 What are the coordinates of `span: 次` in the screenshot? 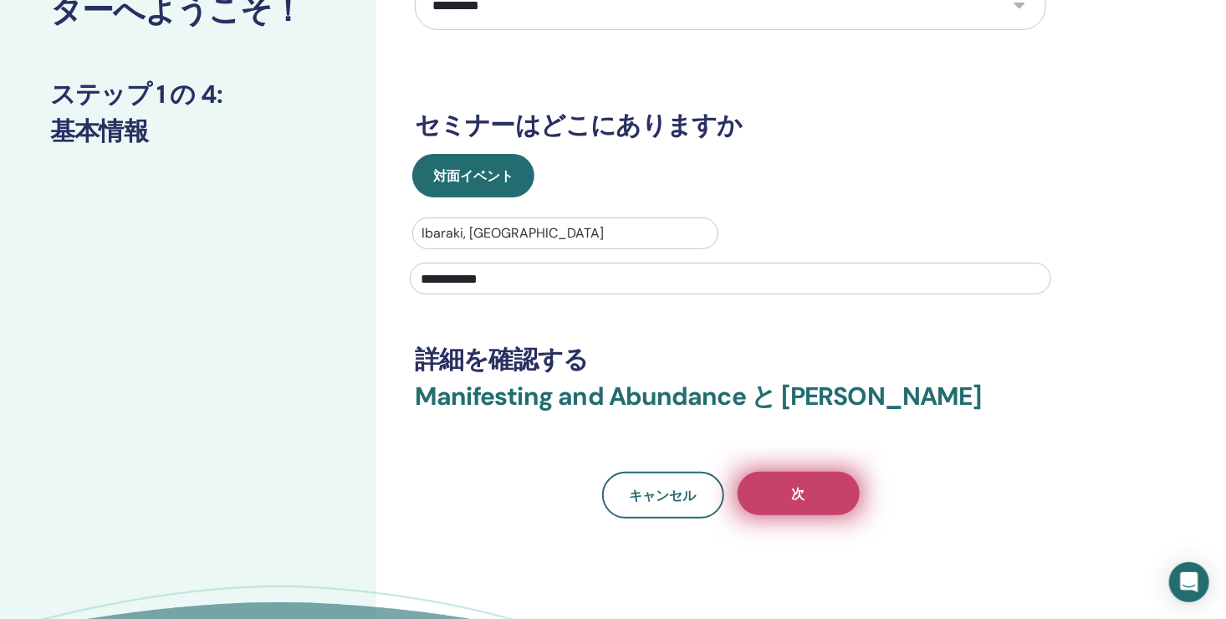 It's located at (799, 493).